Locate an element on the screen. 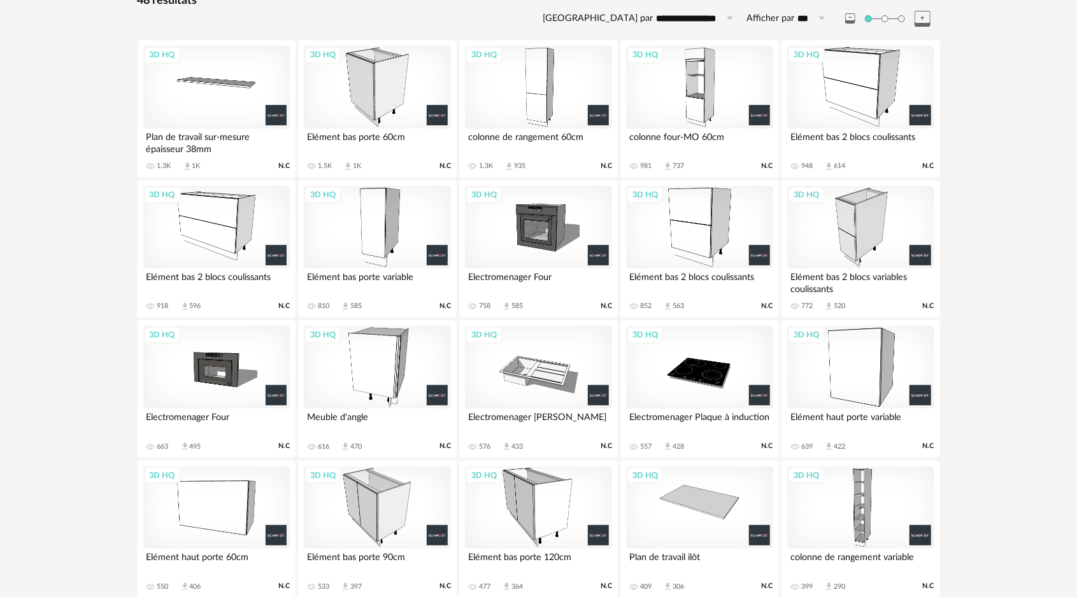 The height and width of the screenshot is (597, 1077). div: 758 is located at coordinates (485, 306).